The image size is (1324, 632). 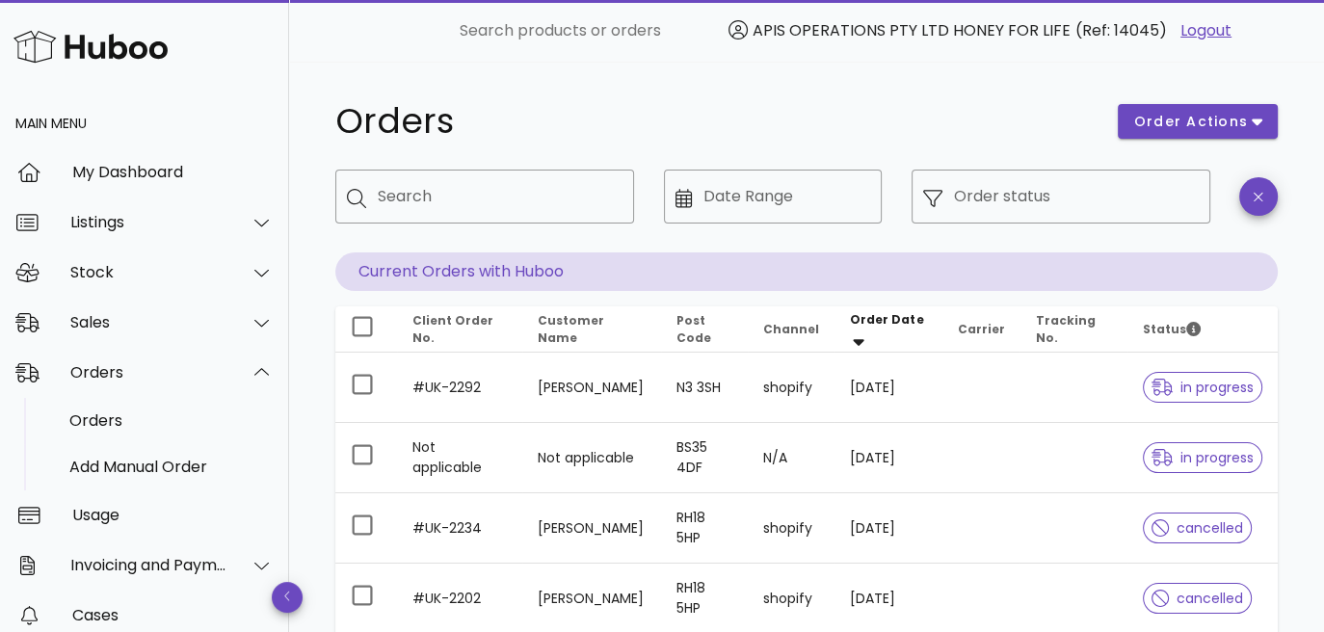 I want to click on div: Cases, so click(x=173, y=615).